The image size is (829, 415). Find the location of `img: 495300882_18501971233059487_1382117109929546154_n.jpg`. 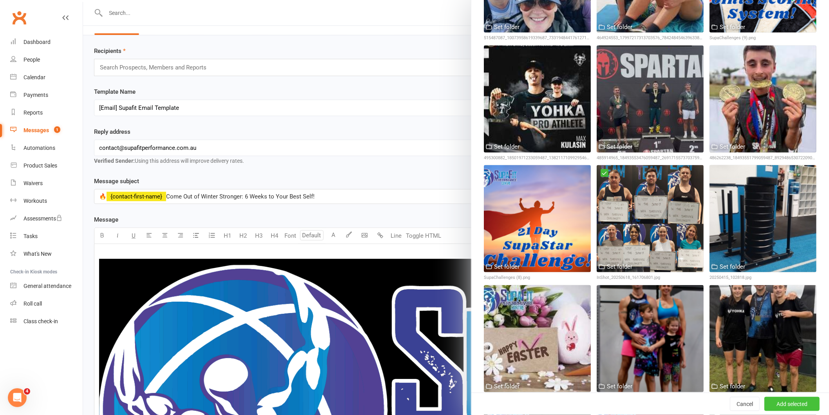

img: 495300882_18501971233059487_1382117109929546154_n.jpg is located at coordinates (537, 99).